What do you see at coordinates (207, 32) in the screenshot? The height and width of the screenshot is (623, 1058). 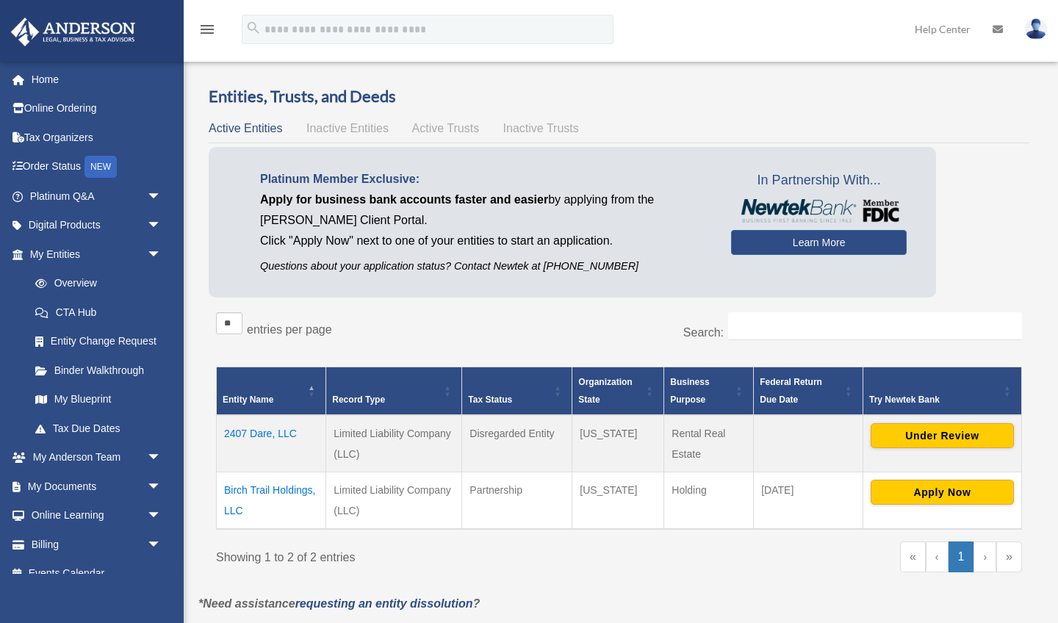 I see `a: menu` at bounding box center [207, 32].